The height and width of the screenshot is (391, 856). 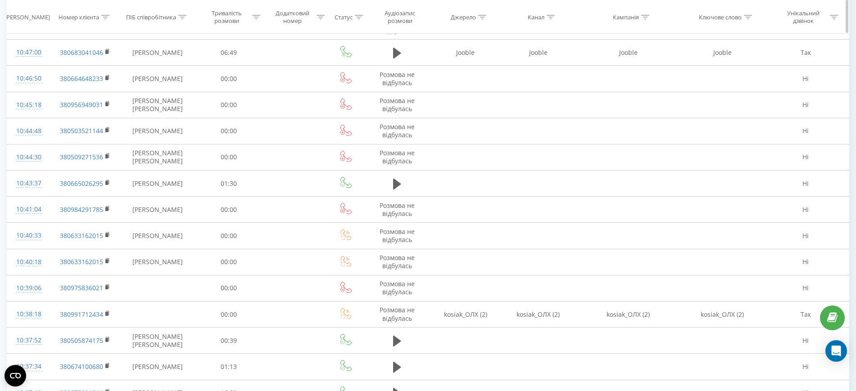 What do you see at coordinates (836, 351) in the screenshot?
I see `div: Open Intercom Messenger` at bounding box center [836, 351].